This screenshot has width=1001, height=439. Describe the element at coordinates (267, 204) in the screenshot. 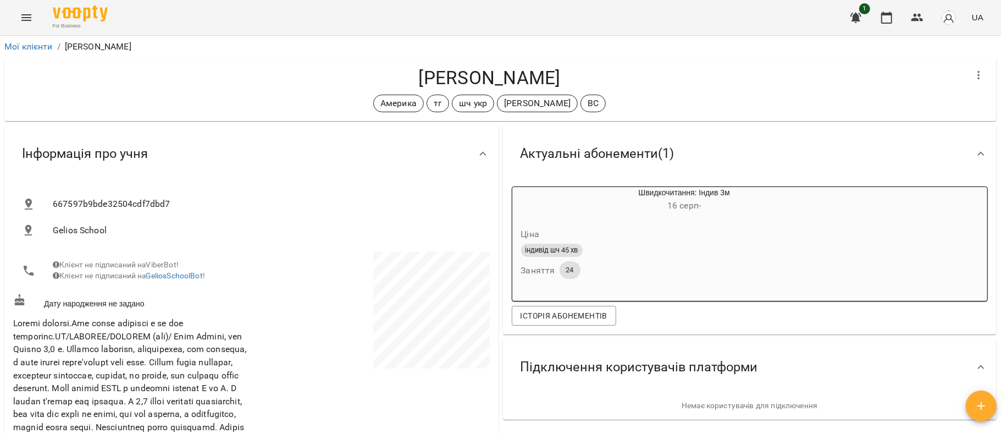

I see `span: 667597b9bde32504cdf7dbd7` at that location.